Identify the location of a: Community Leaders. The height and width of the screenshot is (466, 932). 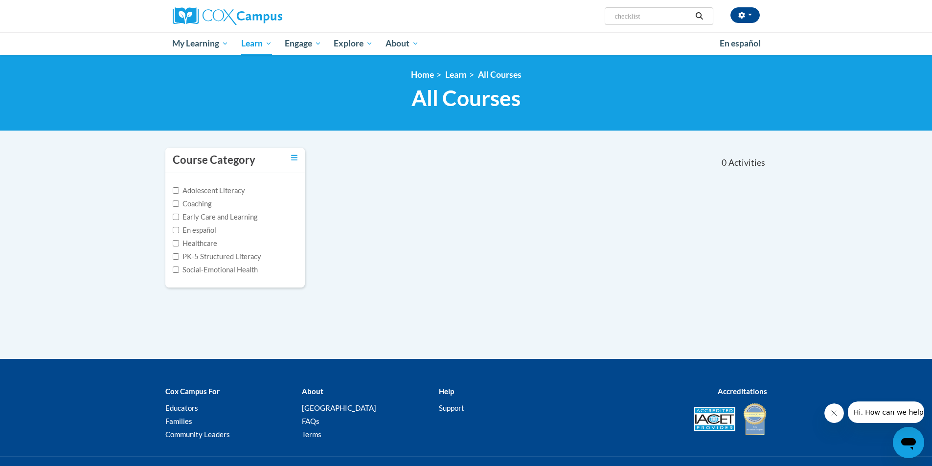
(198, 435).